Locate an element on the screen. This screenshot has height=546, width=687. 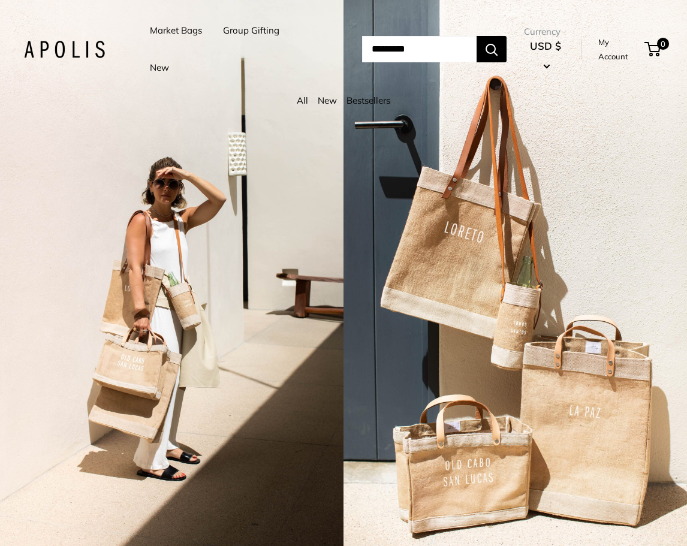
a: Market Bags is located at coordinates (176, 31).